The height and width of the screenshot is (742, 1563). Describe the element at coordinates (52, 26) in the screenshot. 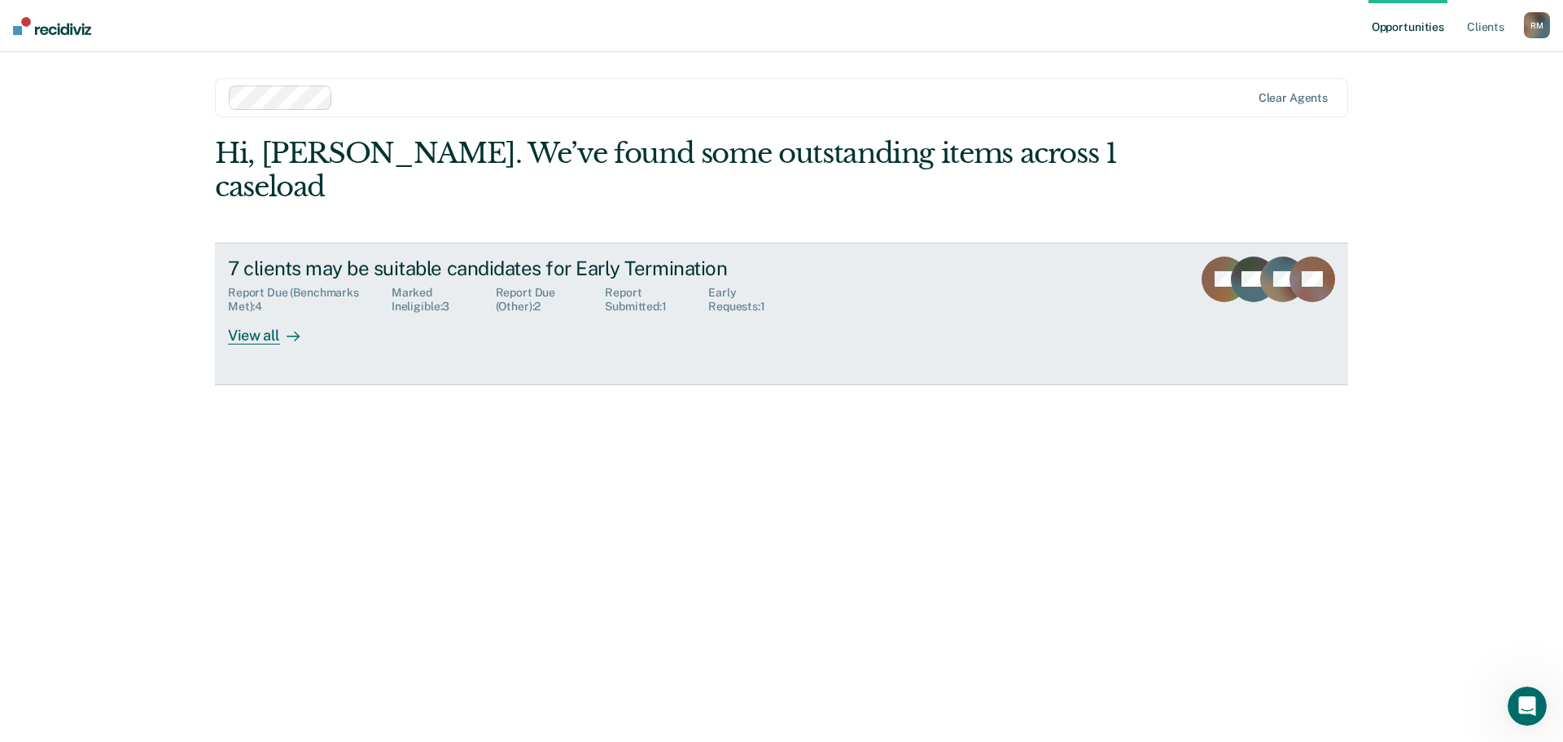

I see `img: Recidiviz` at that location.